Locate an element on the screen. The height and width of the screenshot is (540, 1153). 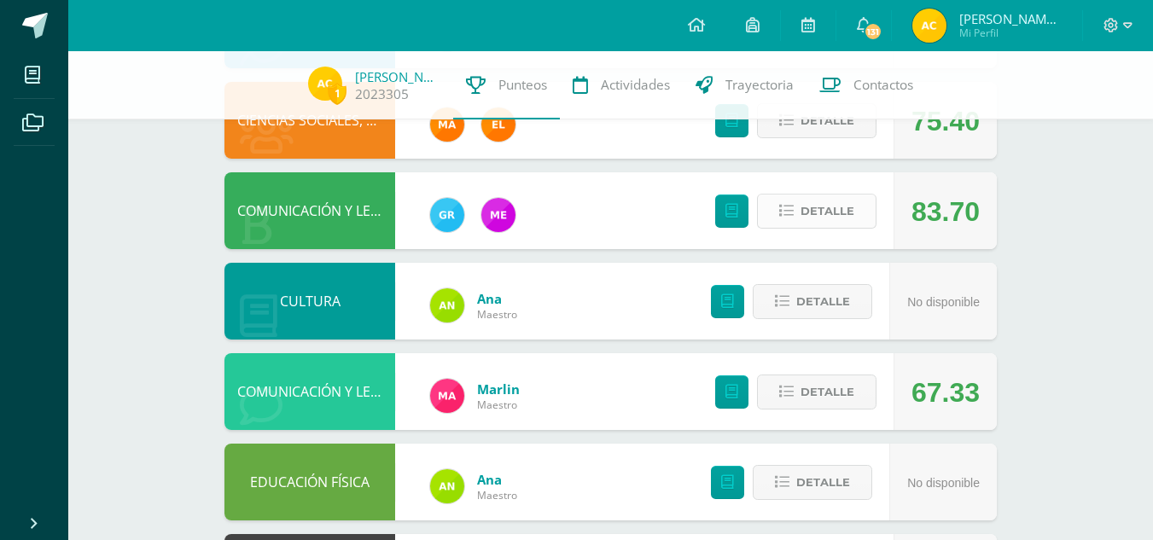
div: COMUNICACIÓN Y LENGUAJE, IDIOMA EXTRANJERO is located at coordinates (310, 392).